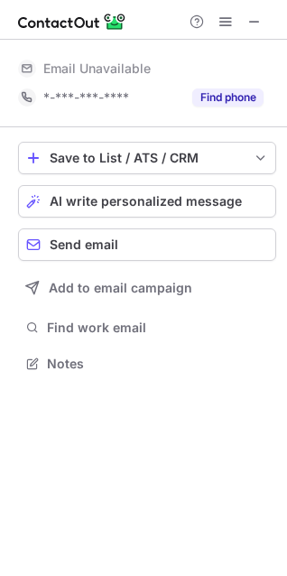 Image resolution: width=287 pixels, height=576 pixels. Describe the element at coordinates (147, 158) in the screenshot. I see `div: Save to List / ATS / CRM` at that location.